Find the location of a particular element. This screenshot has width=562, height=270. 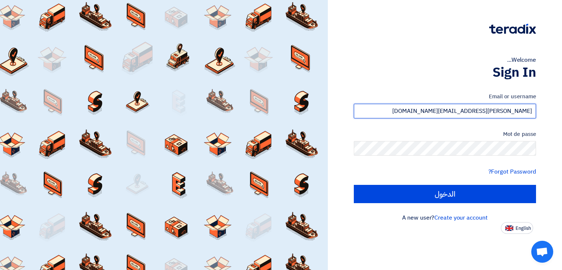

input: الدخول is located at coordinates (445, 194).